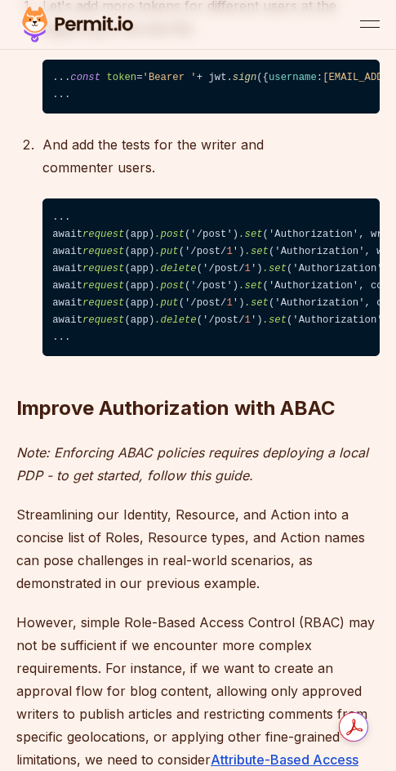  Describe the element at coordinates (121, 78) in the screenshot. I see `span: token` at that location.